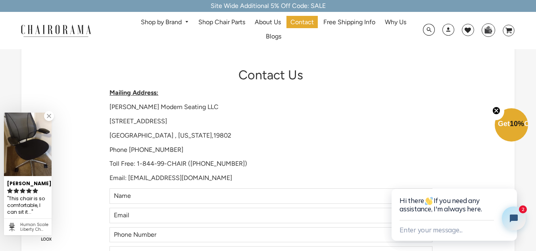 The height and width of the screenshot is (251, 536). Describe the element at coordinates (56, 30) in the screenshot. I see `img: chairorama` at that location.